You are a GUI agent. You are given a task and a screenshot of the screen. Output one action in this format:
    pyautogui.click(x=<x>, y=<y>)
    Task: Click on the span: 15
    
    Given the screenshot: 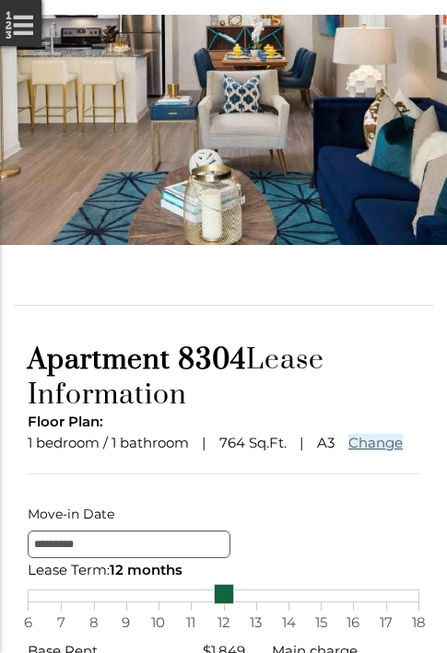 What is the action you would take?
    pyautogui.click(x=321, y=623)
    